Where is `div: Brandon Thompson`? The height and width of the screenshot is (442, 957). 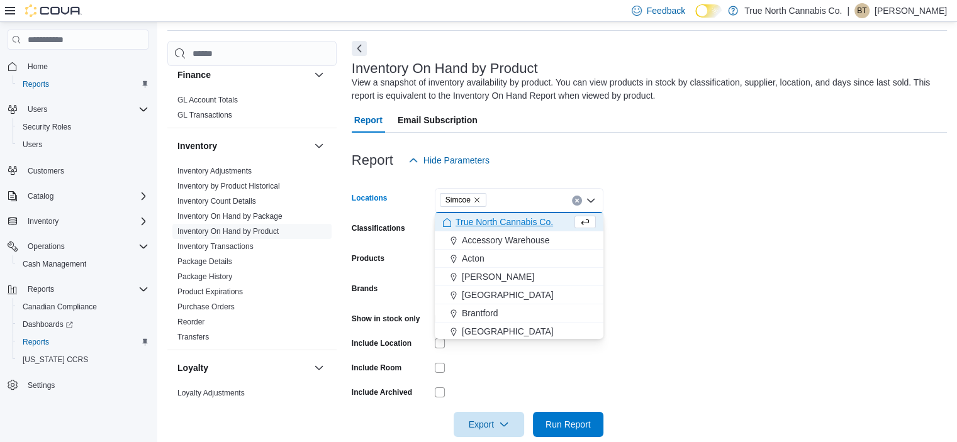
div: Brandon Thompson is located at coordinates (862, 11).